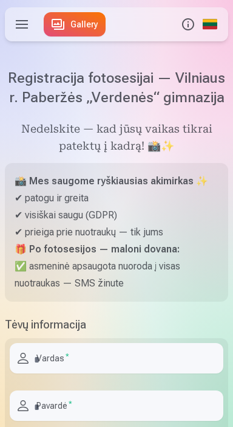 This screenshot has width=233, height=427. I want to click on strong: 📸 Mes saugome ryškiausias akimirkas ✨, so click(111, 181).